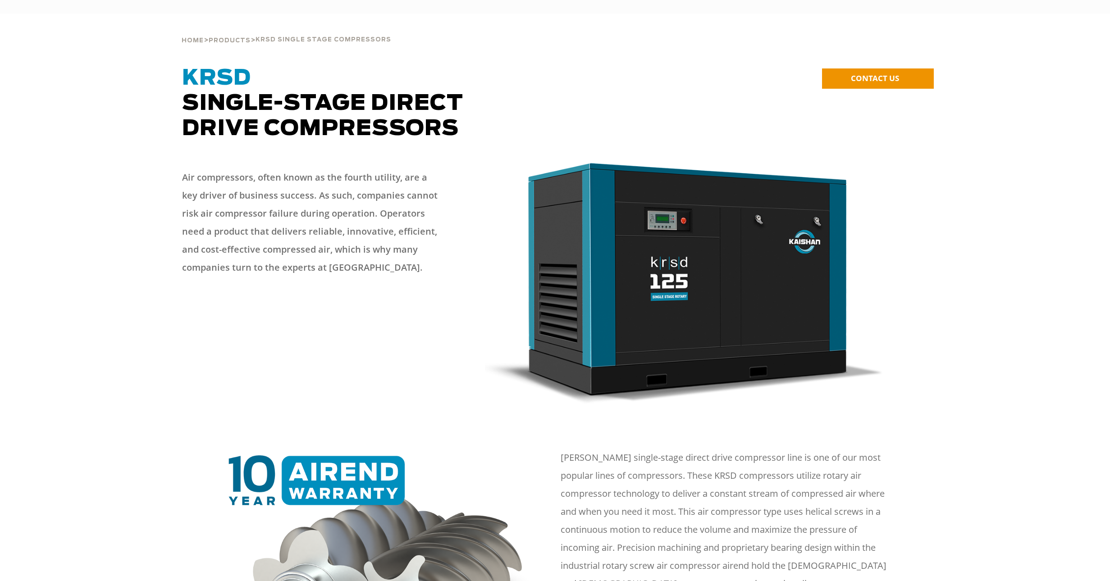 Image resolution: width=1110 pixels, height=581 pixels. What do you see at coordinates (192, 40) in the screenshot?
I see `a: Home` at bounding box center [192, 40].